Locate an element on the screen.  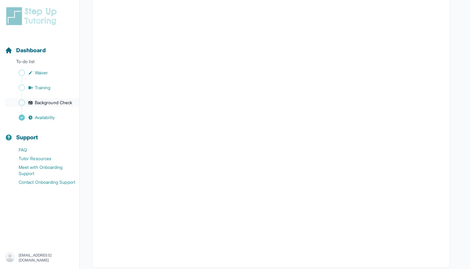
a: Tutor Resources is located at coordinates (42, 158).